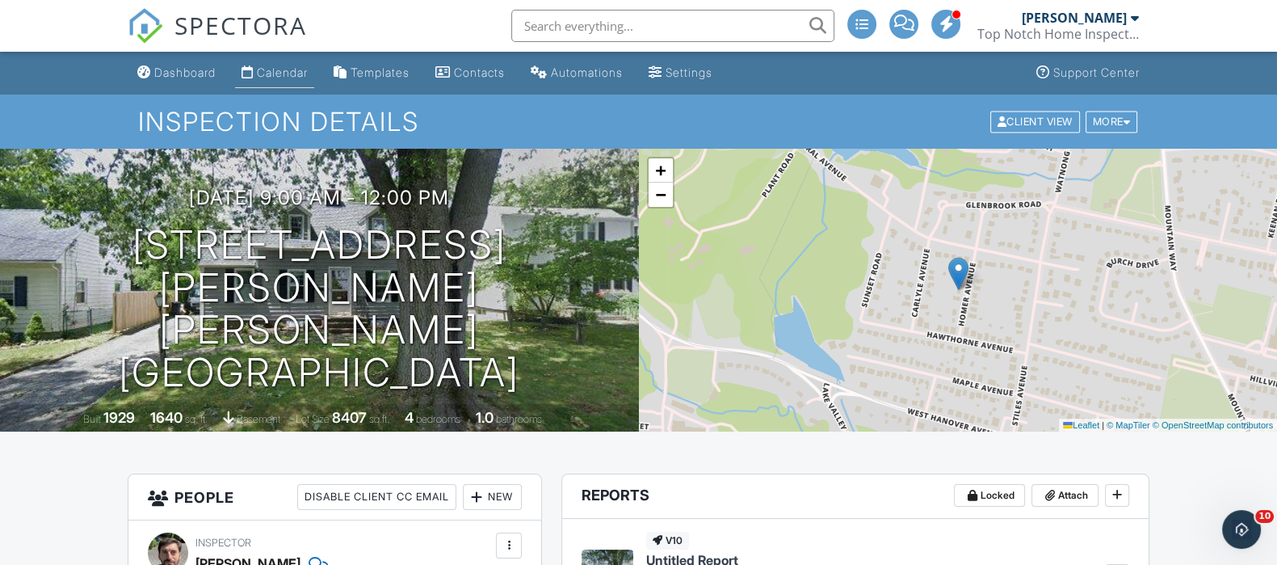 The height and width of the screenshot is (565, 1277). What do you see at coordinates (349, 417) in the screenshot?
I see `div: 8407` at bounding box center [349, 417].